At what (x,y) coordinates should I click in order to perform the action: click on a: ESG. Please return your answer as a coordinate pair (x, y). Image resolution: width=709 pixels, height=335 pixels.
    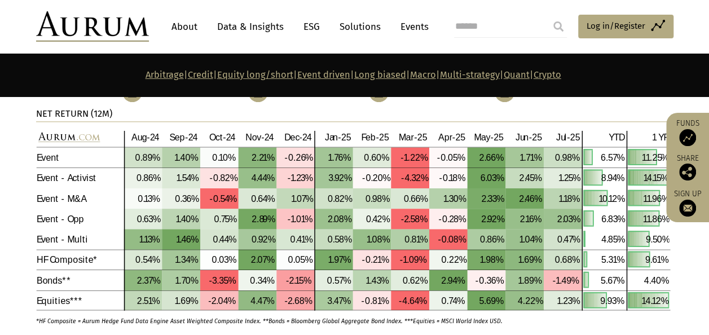
    Looking at the image, I should click on (311, 27).